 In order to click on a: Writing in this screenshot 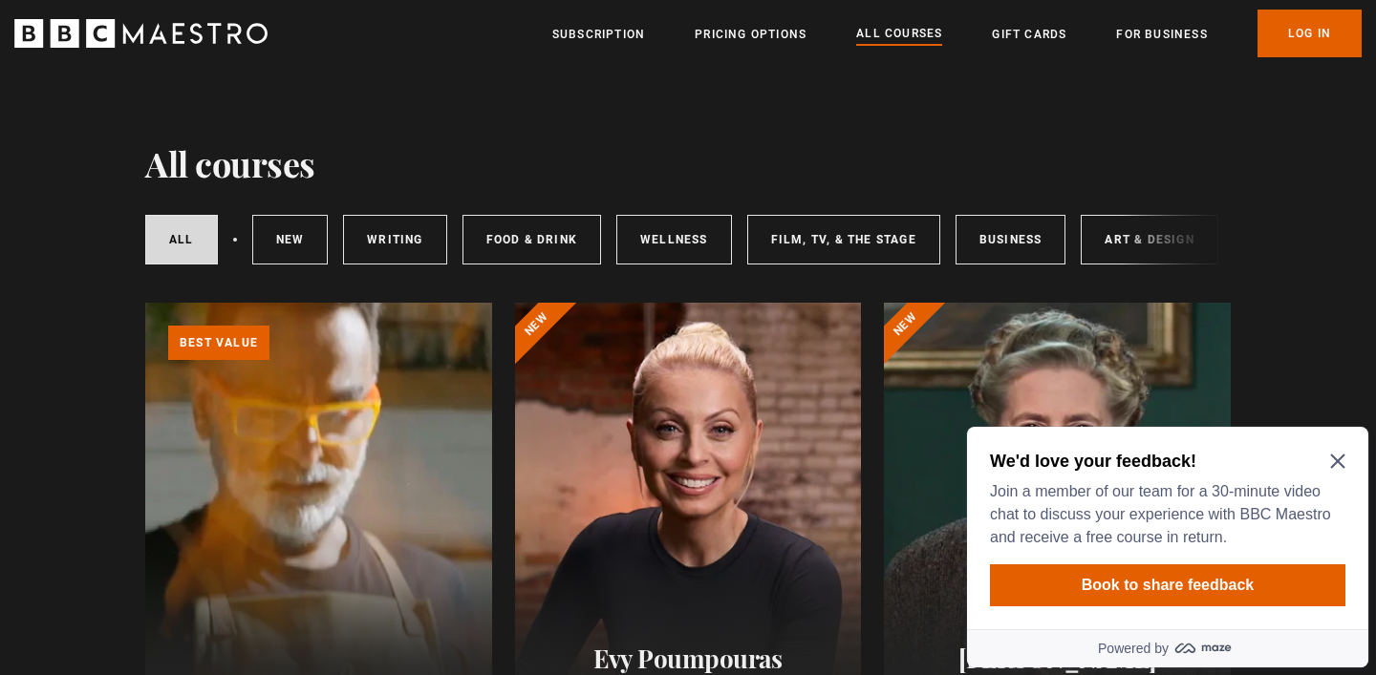, I will do `click(395, 240)`.